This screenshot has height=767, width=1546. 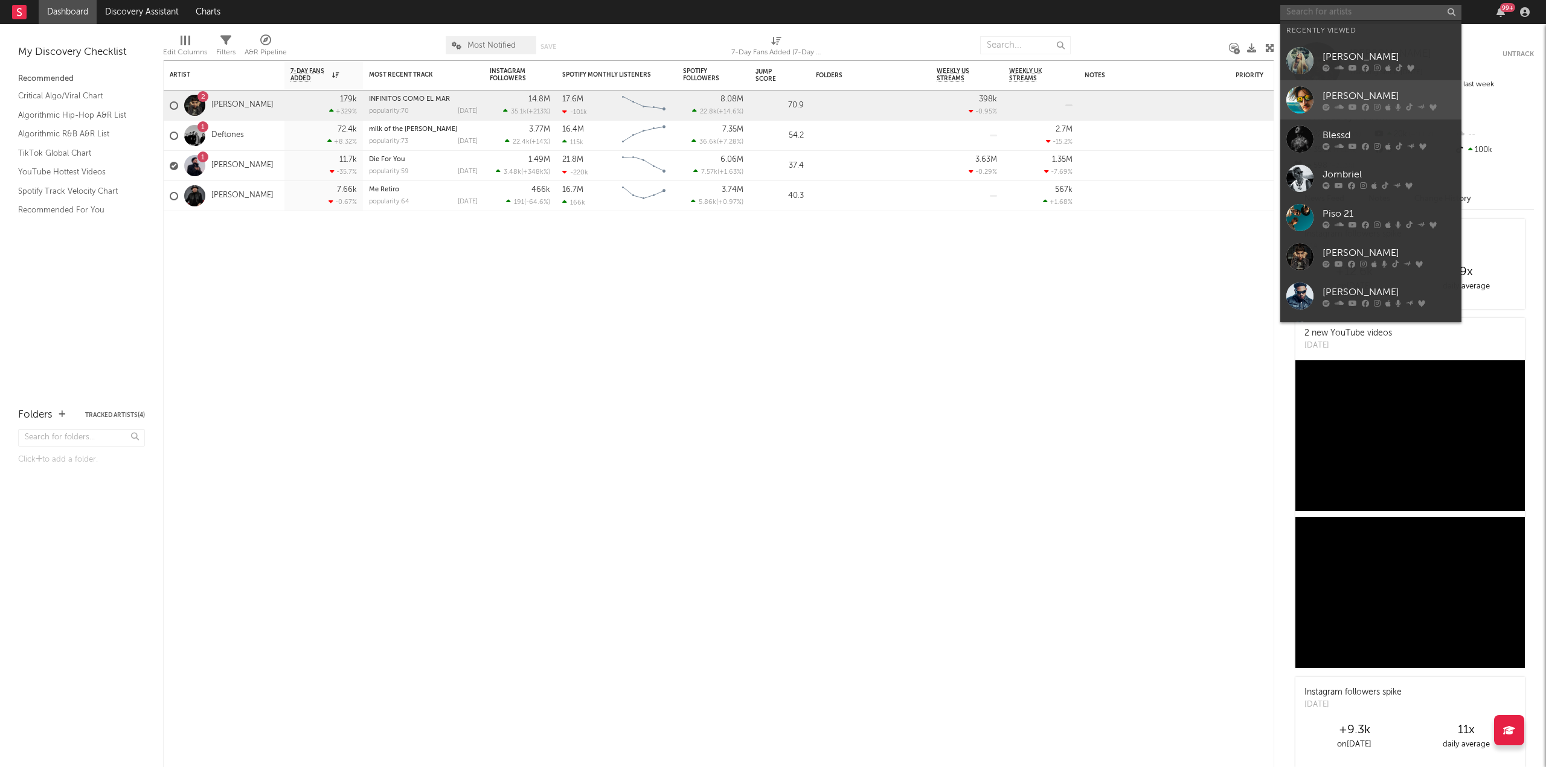 I want to click on div: 115k, so click(x=572, y=142).